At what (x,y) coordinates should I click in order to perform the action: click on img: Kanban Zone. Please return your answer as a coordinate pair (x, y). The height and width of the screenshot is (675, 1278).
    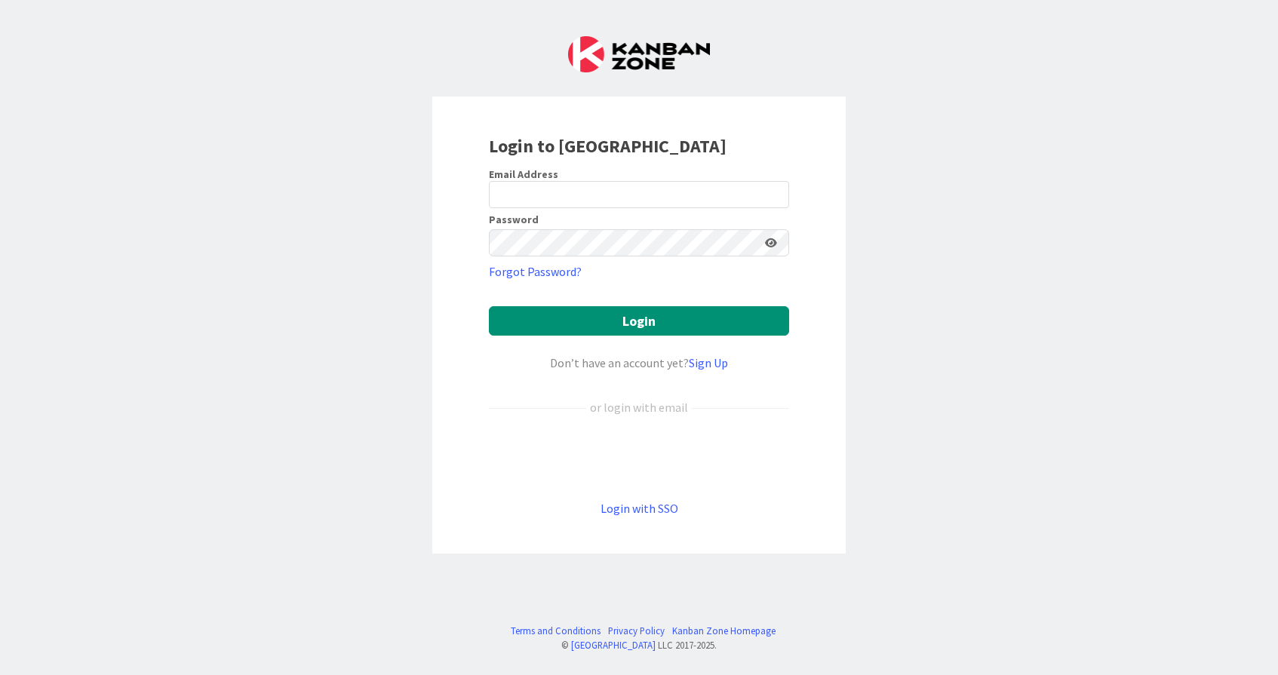
    Looking at the image, I should click on (639, 54).